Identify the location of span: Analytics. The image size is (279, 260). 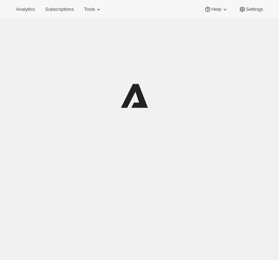
(25, 9).